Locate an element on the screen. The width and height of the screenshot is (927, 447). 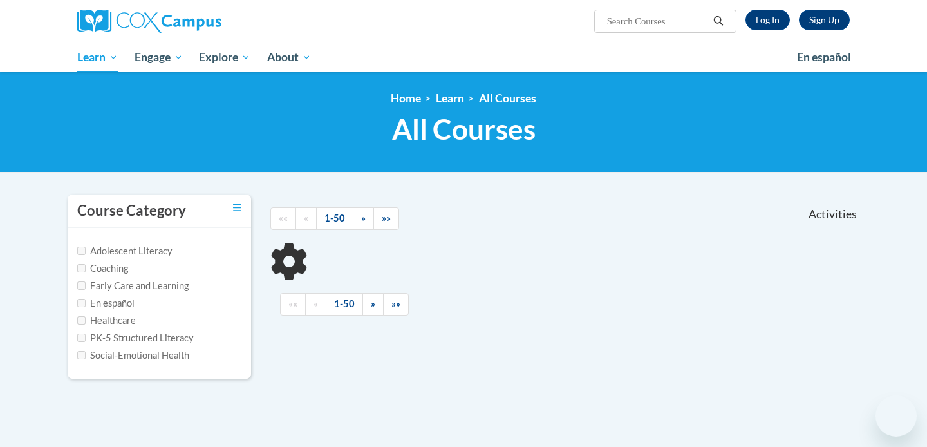
label: Healthcare is located at coordinates (106, 320).